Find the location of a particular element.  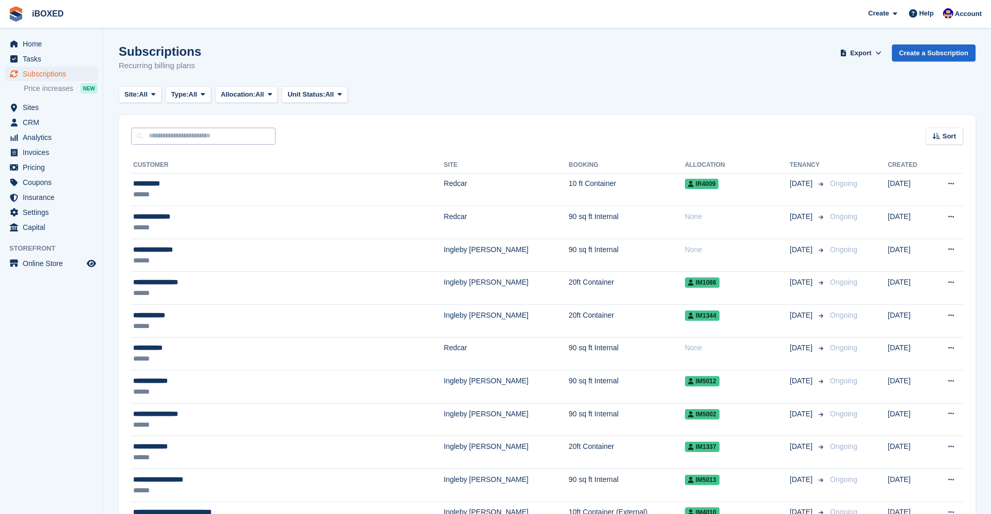

span: Invoices is located at coordinates (54, 152).